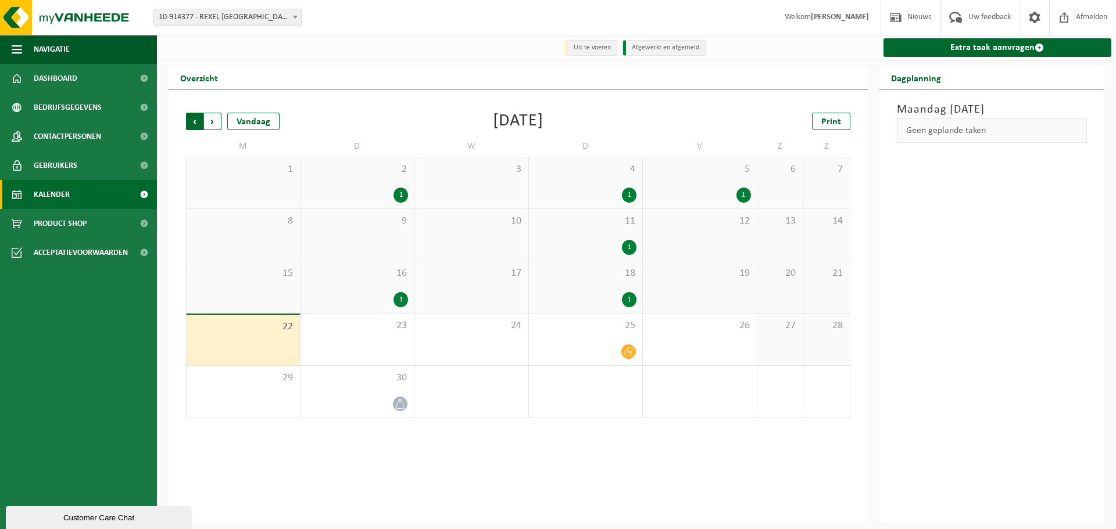 This screenshot has width=1116, height=529. Describe the element at coordinates (195, 121) in the screenshot. I see `span: Vorige` at that location.